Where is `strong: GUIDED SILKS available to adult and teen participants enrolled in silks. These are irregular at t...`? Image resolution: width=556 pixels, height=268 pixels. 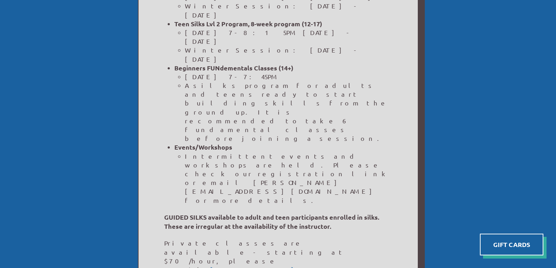
strong: GUIDED SILKS available to adult and teen participants enrolled in silks. These are irregular at t... is located at coordinates (272, 222).